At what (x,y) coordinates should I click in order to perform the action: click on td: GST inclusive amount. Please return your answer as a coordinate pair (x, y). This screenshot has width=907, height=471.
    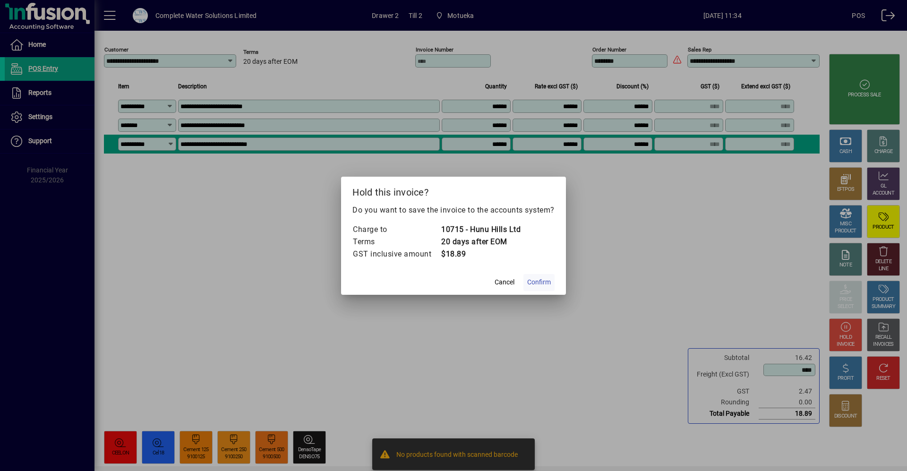
    Looking at the image, I should click on (396, 254).